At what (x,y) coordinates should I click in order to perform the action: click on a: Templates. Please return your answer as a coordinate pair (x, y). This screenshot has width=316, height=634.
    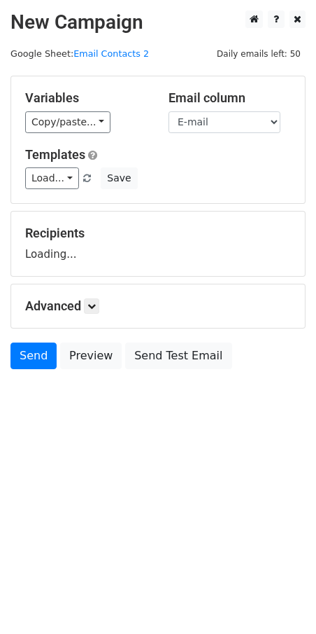
    Looking at the image, I should click on (55, 154).